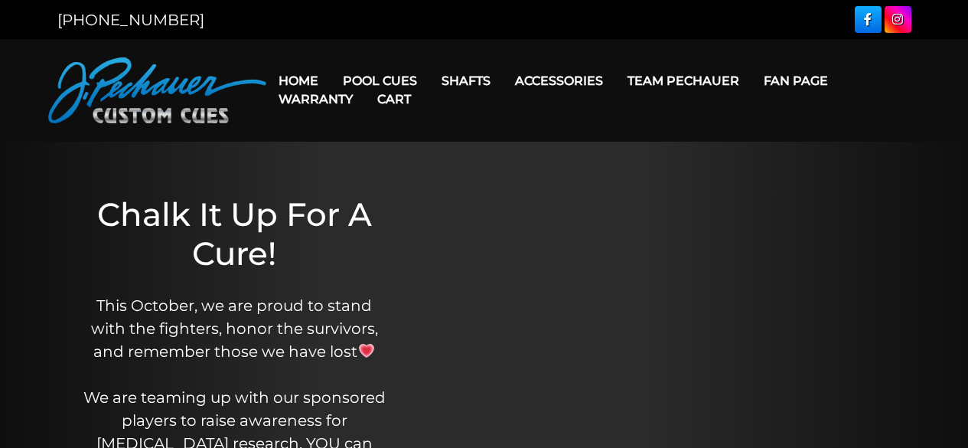  What do you see at coordinates (298, 80) in the screenshot?
I see `a: Home` at bounding box center [298, 80].